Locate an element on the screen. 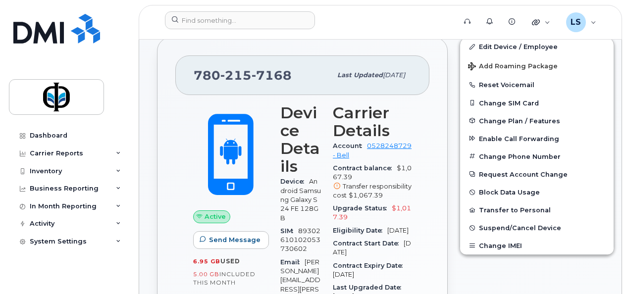 Image resolution: width=627 pixels, height=294 pixels. h3: Device Details is located at coordinates (301, 140).